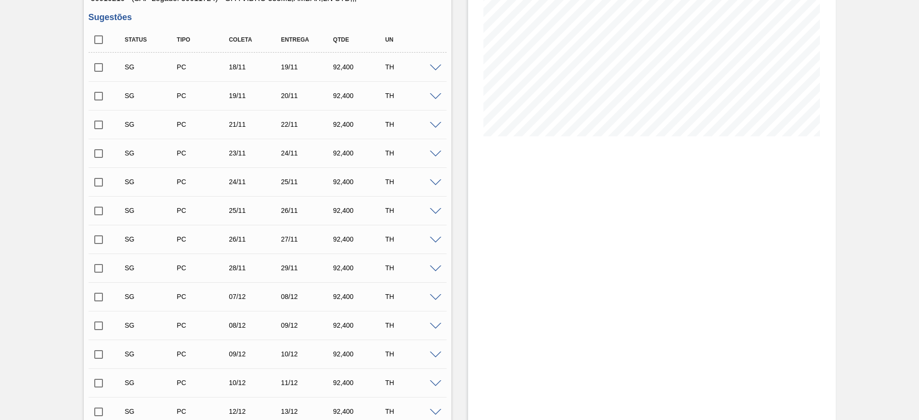 The height and width of the screenshot is (420, 919). I want to click on div: 29/11/2025, so click(307, 268).